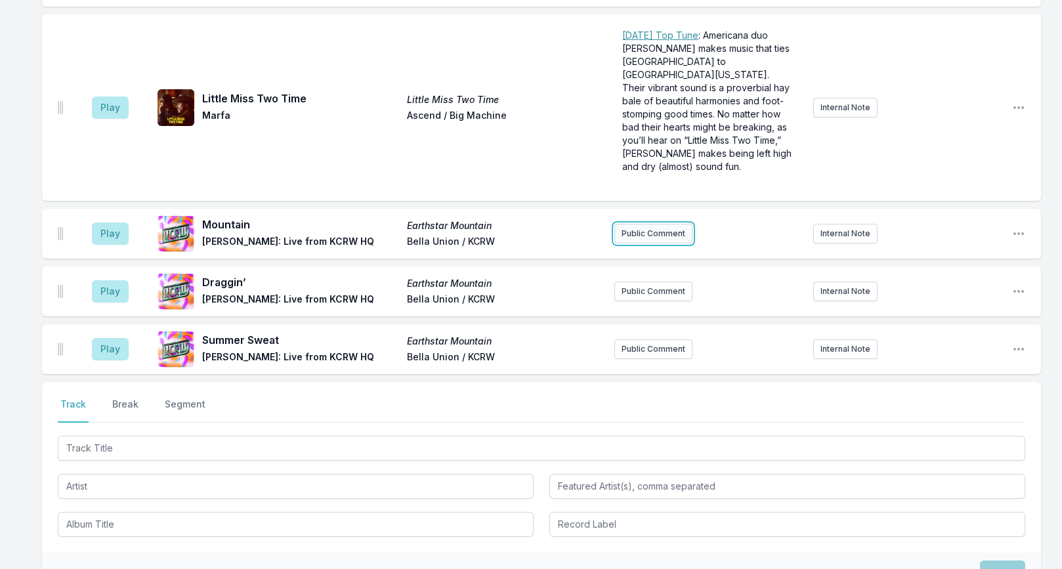 The height and width of the screenshot is (569, 1062). What do you see at coordinates (301, 340) in the screenshot?
I see `span: Summer Sweat` at bounding box center [301, 340].